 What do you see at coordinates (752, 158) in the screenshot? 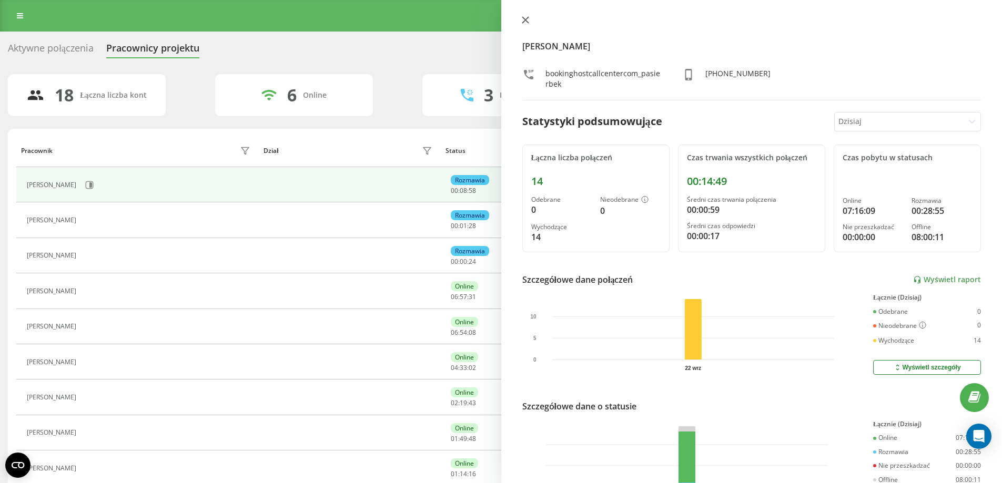
I see `div: Czas trwania wszystkich połączeń` at bounding box center [752, 158].